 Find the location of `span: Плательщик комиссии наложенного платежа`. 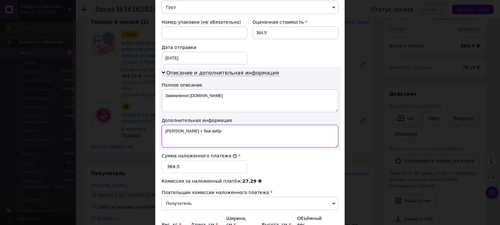

span: Плательщик комиссии наложенного платежа is located at coordinates (215, 192).